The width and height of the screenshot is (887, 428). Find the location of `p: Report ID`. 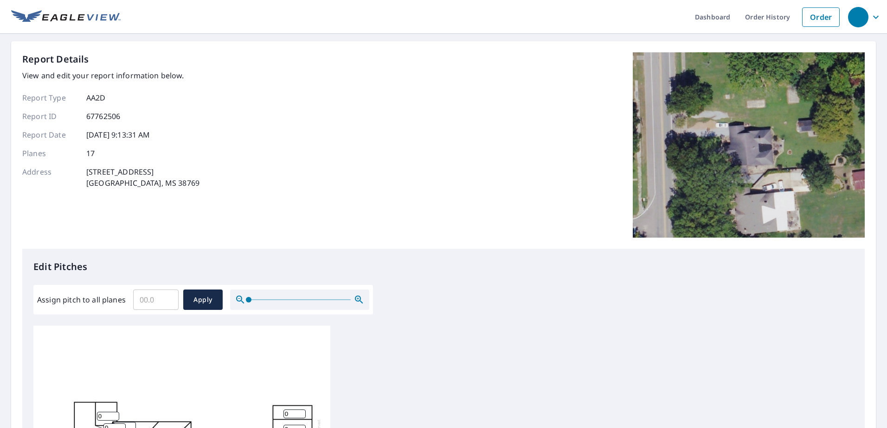

p: Report ID is located at coordinates (50, 116).